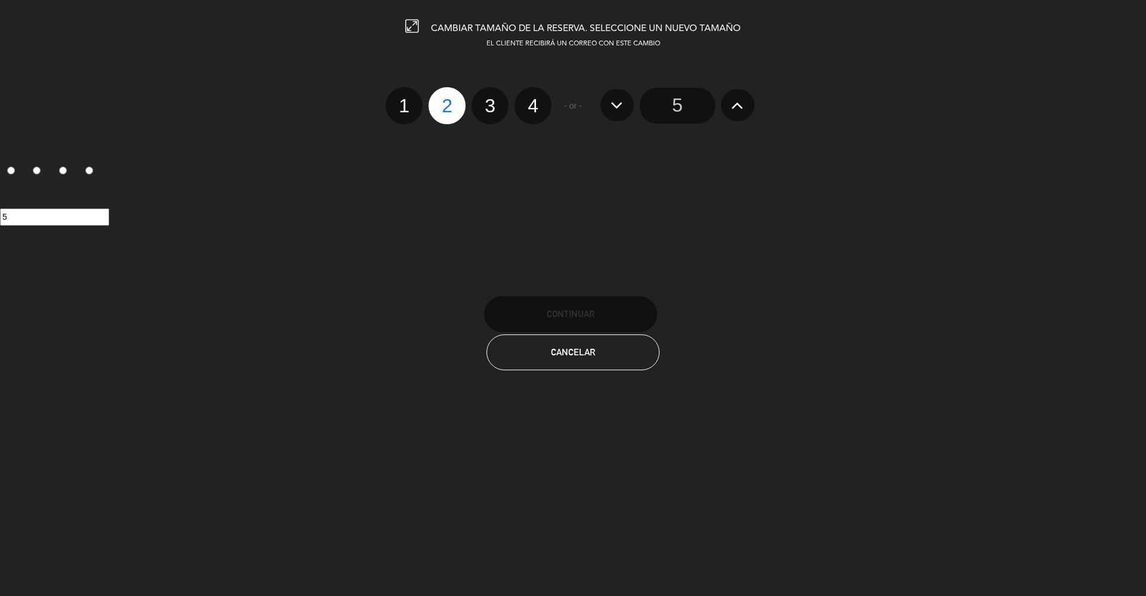 The height and width of the screenshot is (596, 1146). What do you see at coordinates (573, 352) in the screenshot?
I see `button: Cancelar` at bounding box center [573, 352].